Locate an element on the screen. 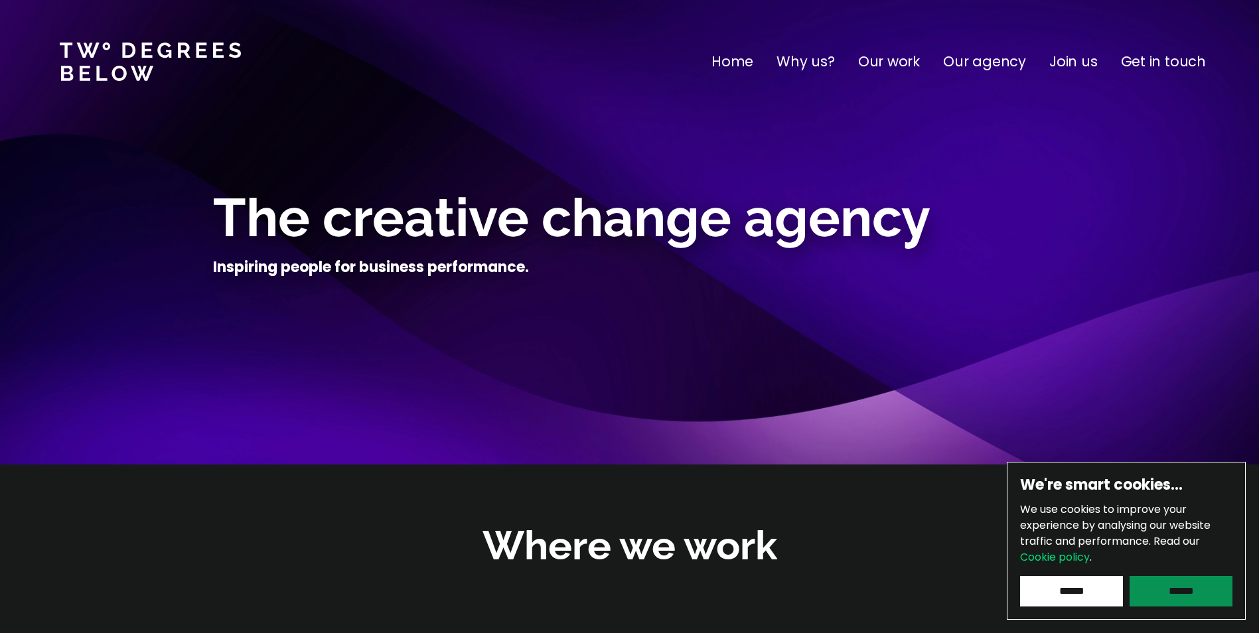  p: Get in touch is located at coordinates (1163, 62).